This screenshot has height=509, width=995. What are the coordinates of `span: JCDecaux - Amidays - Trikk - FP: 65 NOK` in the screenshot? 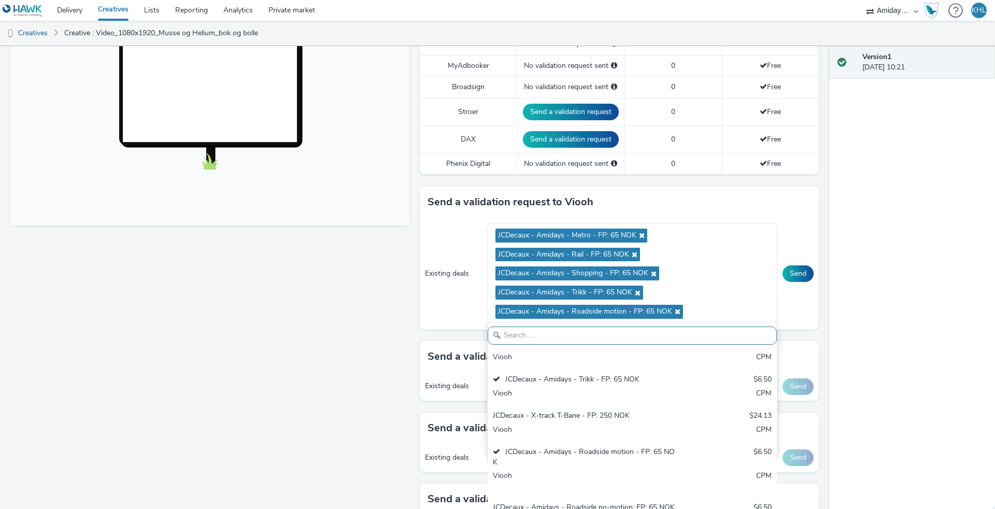 It's located at (565, 292).